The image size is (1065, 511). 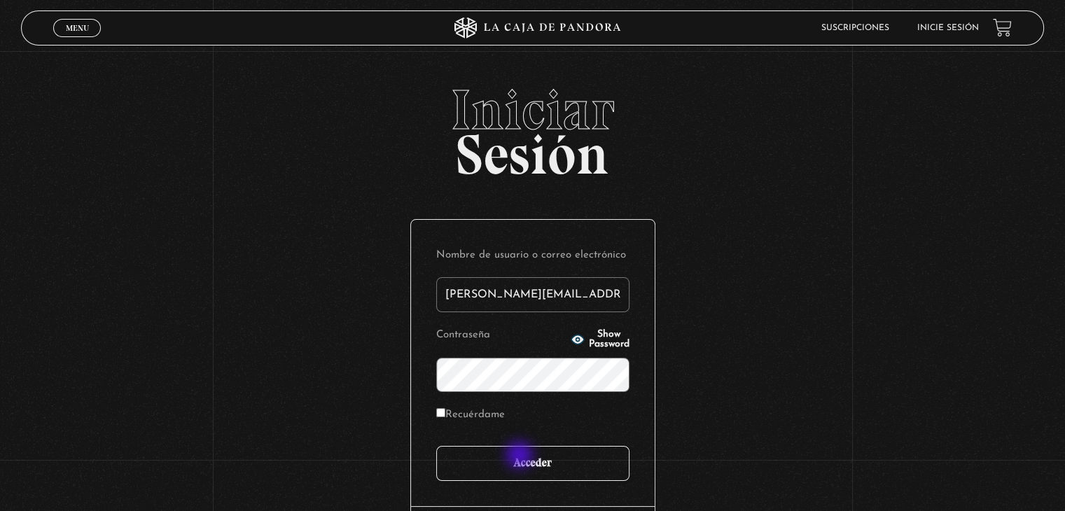 I want to click on input: Recuérdame, so click(x=440, y=412).